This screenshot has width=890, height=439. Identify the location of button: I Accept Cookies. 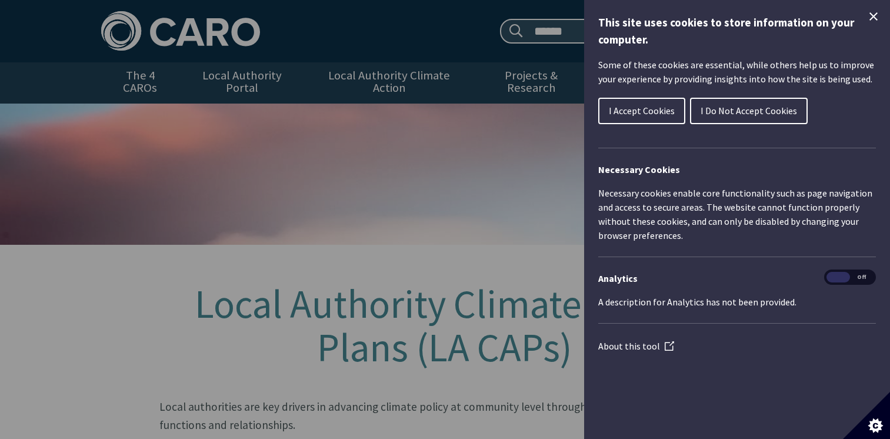
(642, 111).